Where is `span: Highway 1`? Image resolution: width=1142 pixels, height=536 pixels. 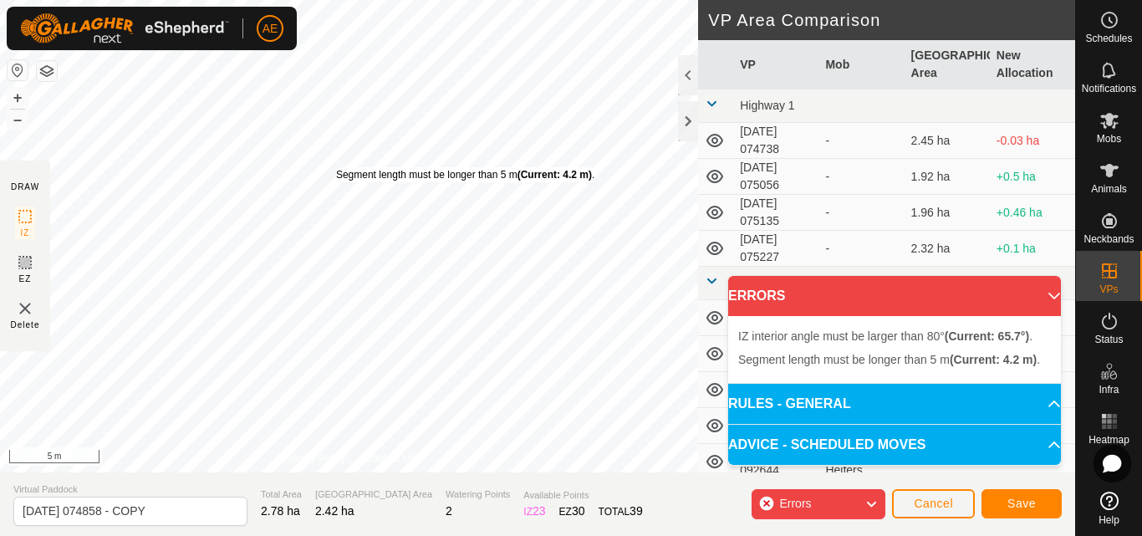
span: Highway 1 is located at coordinates (767, 105).